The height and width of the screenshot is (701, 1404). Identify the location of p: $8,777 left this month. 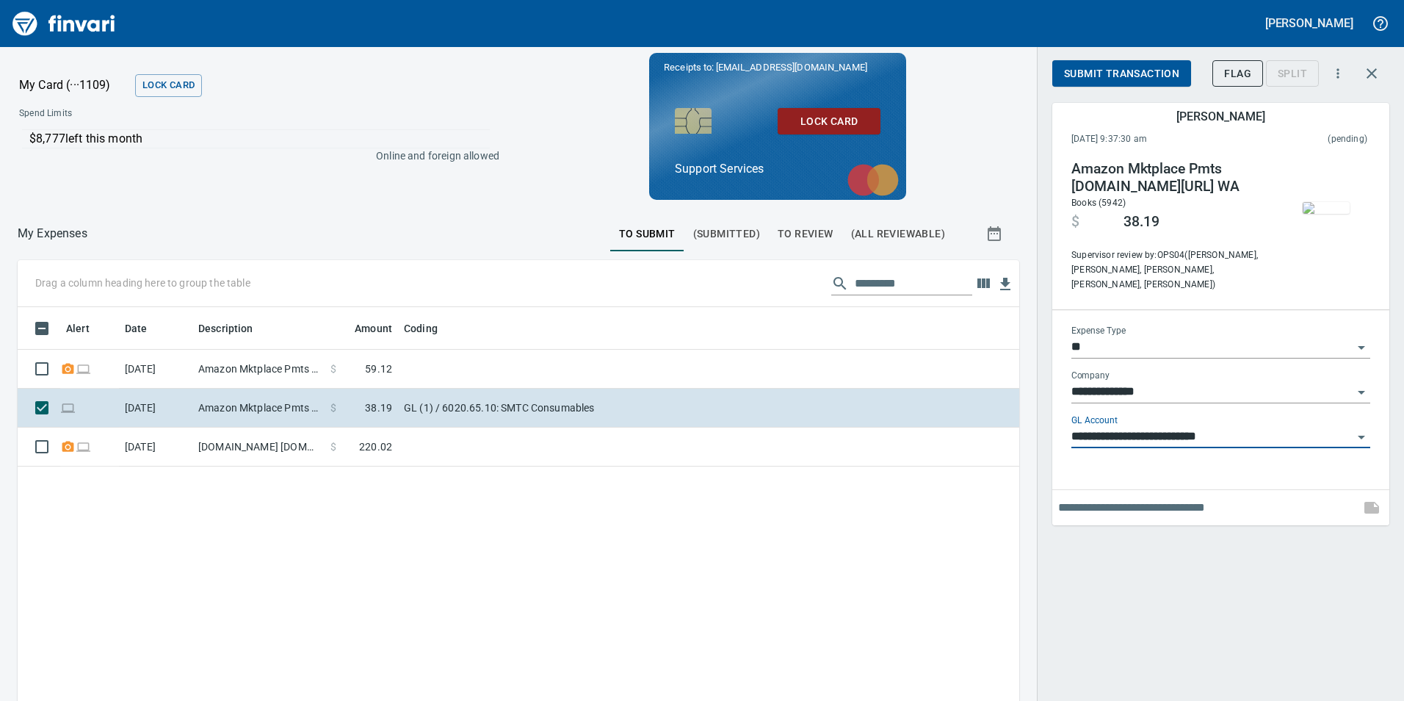
(259, 139).